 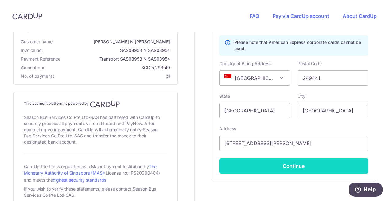 What do you see at coordinates (294, 166) in the screenshot?
I see `button: Continue` at bounding box center [294, 166].